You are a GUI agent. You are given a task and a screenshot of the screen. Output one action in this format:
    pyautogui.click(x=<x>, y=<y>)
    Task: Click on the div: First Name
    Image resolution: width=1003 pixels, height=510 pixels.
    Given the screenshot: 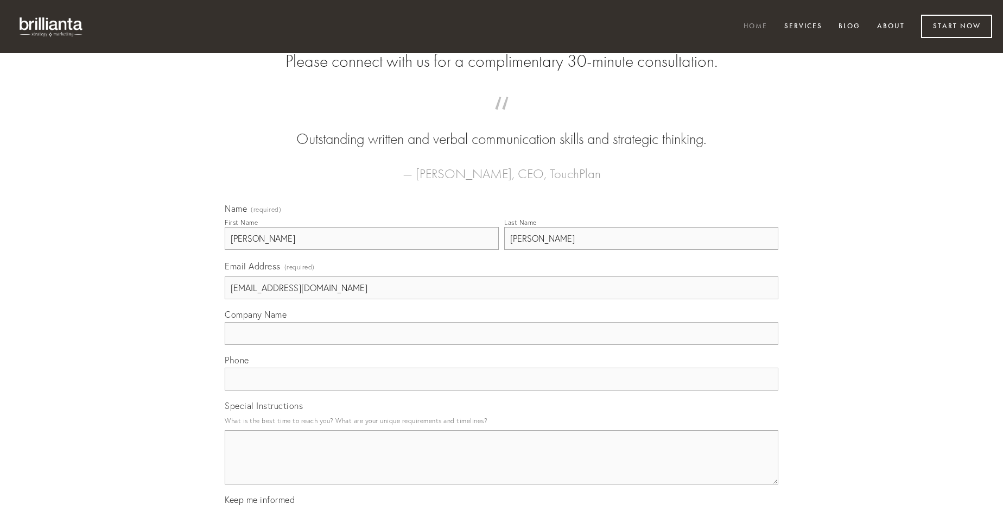 What is the action you would take?
    pyautogui.click(x=241, y=222)
    